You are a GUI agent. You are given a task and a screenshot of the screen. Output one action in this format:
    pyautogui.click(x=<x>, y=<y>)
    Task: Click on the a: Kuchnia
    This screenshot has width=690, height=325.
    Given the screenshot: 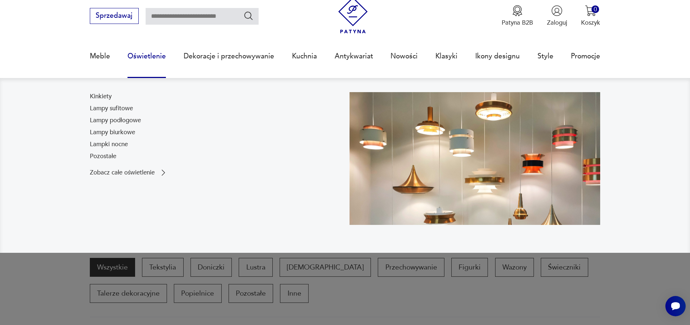 What is the action you would take?
    pyautogui.click(x=304, y=56)
    